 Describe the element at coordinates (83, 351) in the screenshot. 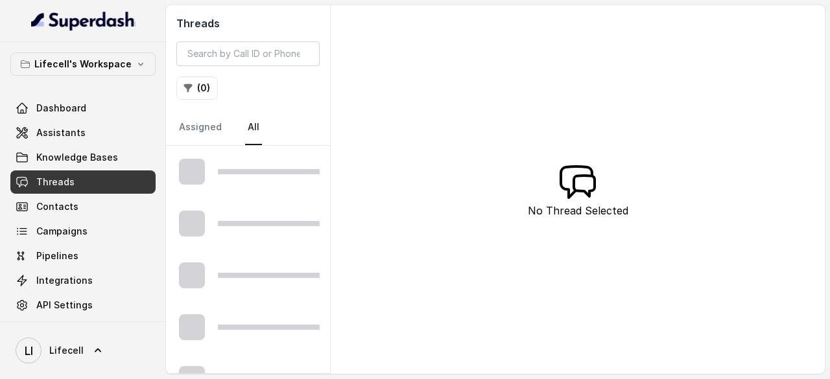

I see `a: Lifecell` at that location.